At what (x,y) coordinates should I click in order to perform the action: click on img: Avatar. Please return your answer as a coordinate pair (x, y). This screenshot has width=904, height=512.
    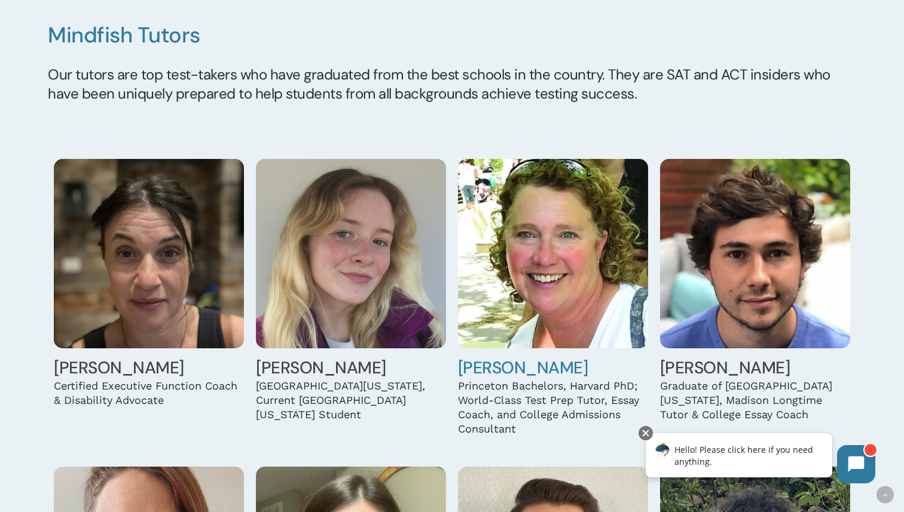
    Looking at the image, I should click on (29, 26).